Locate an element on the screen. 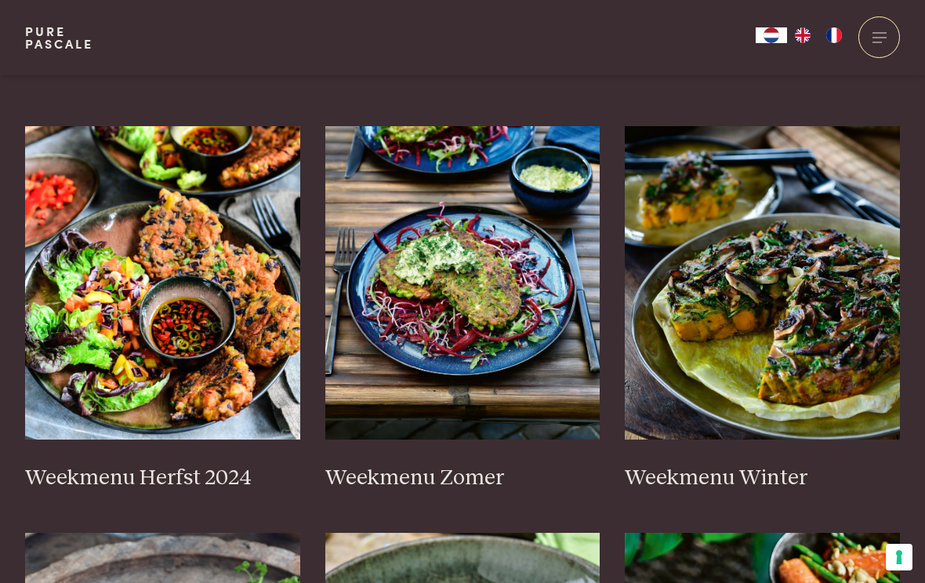 The image size is (925, 583). img: Weekmenu Herfst 2024 is located at coordinates (162, 283).